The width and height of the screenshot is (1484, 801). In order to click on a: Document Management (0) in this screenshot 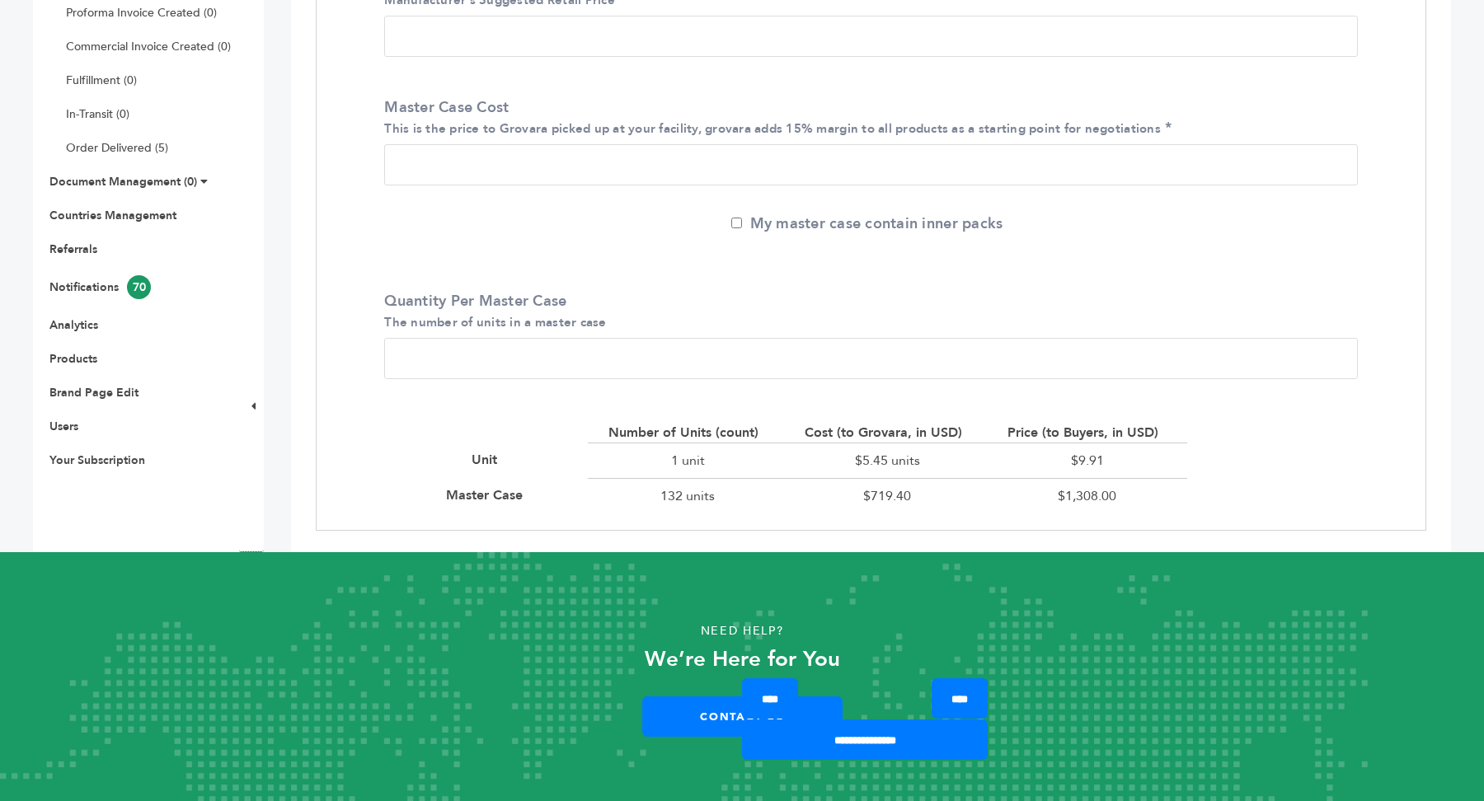, I will do `click(123, 181)`.